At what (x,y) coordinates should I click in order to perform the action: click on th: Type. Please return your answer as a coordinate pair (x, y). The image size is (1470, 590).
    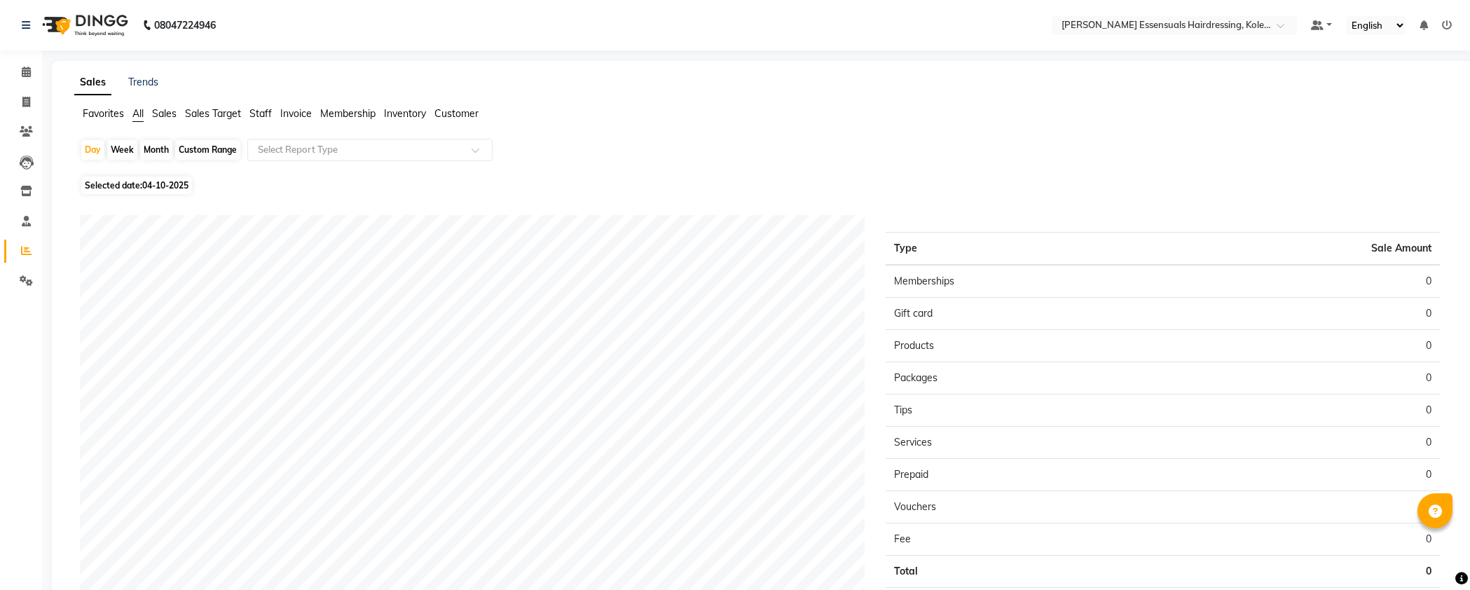
    Looking at the image, I should click on (1025, 249).